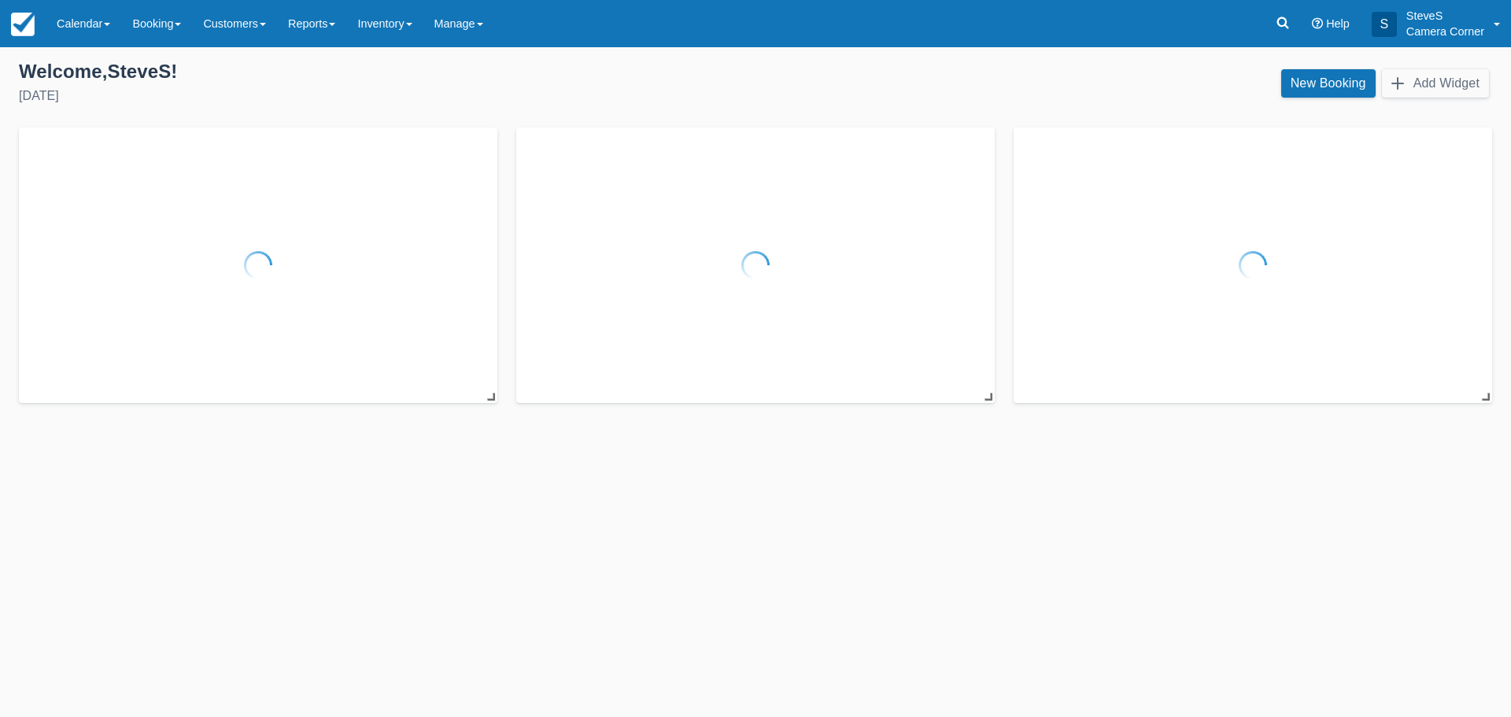 The width and height of the screenshot is (1511, 717). I want to click on img: checkfront-main-nav-mini-logo.png, so click(23, 24).